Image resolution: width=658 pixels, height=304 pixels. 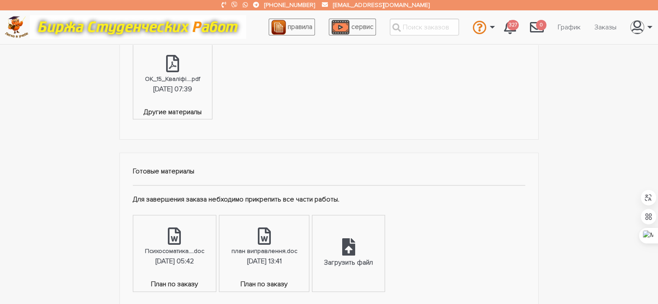 I want to click on a: Заказы, so click(x=605, y=27).